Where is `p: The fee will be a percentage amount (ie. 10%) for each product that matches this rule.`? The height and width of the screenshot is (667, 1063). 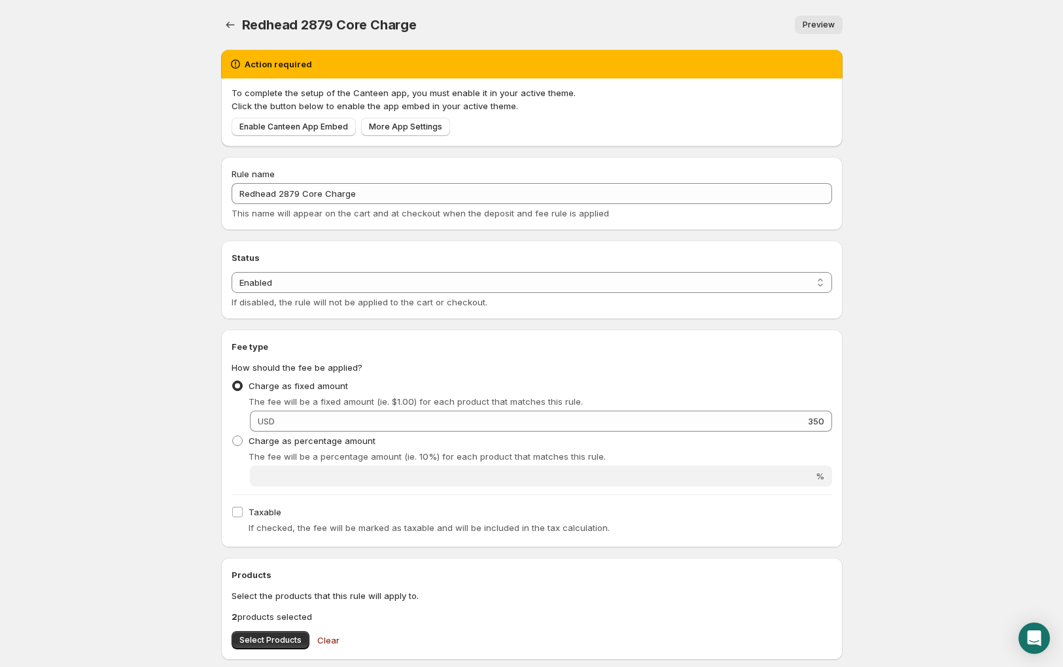 p: The fee will be a percentage amount (ie. 10%) for each product that matches this rule. is located at coordinates (540, 457).